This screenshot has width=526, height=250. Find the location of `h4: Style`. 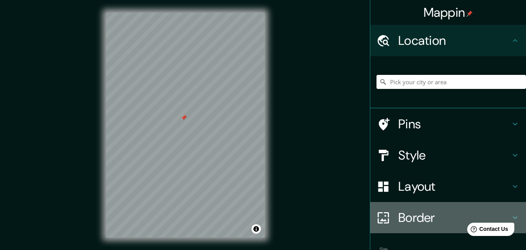

h4: Style is located at coordinates (455, 155).